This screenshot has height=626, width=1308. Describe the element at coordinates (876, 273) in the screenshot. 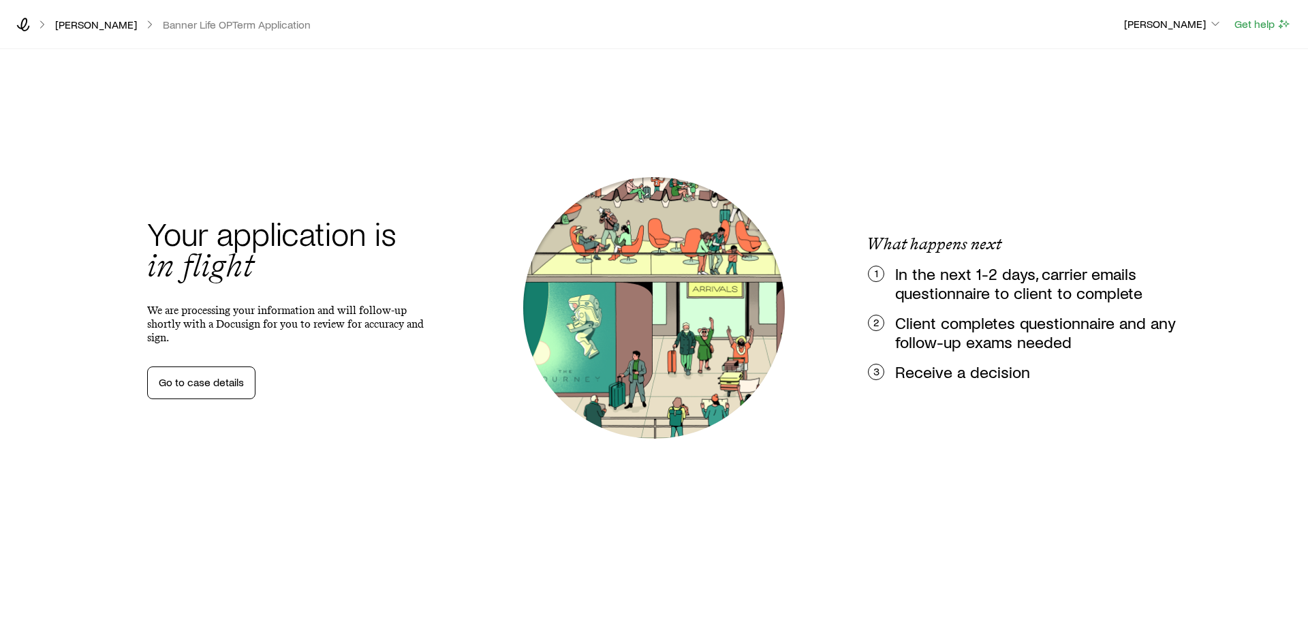

I see `p: 1` at that location.